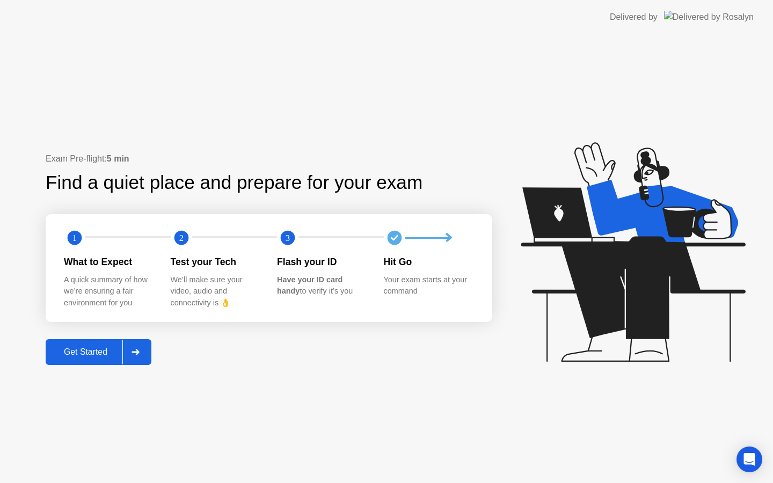 The image size is (773, 483). I want to click on b: Have your ID card handy, so click(310, 286).